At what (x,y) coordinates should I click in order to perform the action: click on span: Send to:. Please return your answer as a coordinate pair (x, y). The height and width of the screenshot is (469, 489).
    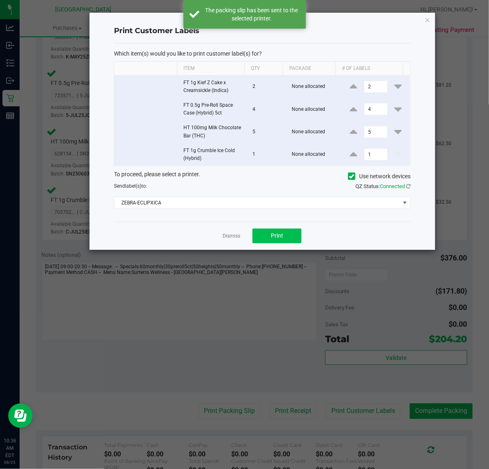
    Looking at the image, I should click on (130, 186).